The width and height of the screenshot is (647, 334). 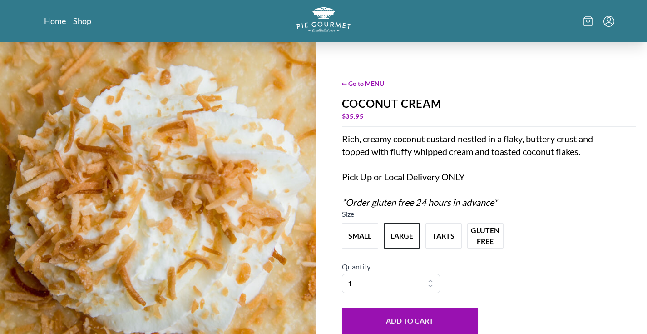 I want to click on a: Home, so click(x=55, y=21).